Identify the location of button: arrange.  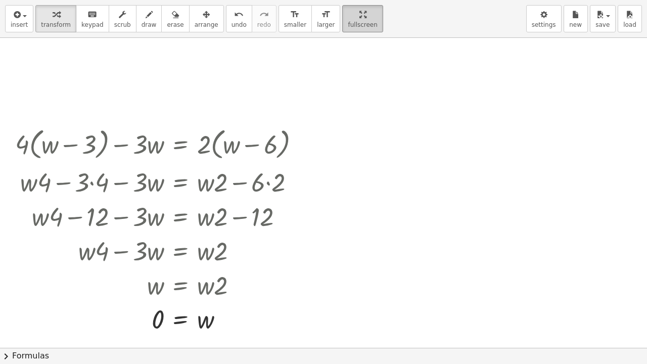
(206, 19).